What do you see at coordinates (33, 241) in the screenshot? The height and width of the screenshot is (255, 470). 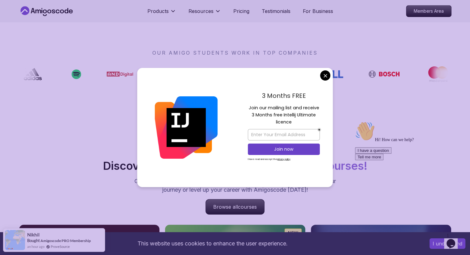 I see `span: Bought` at bounding box center [33, 241].